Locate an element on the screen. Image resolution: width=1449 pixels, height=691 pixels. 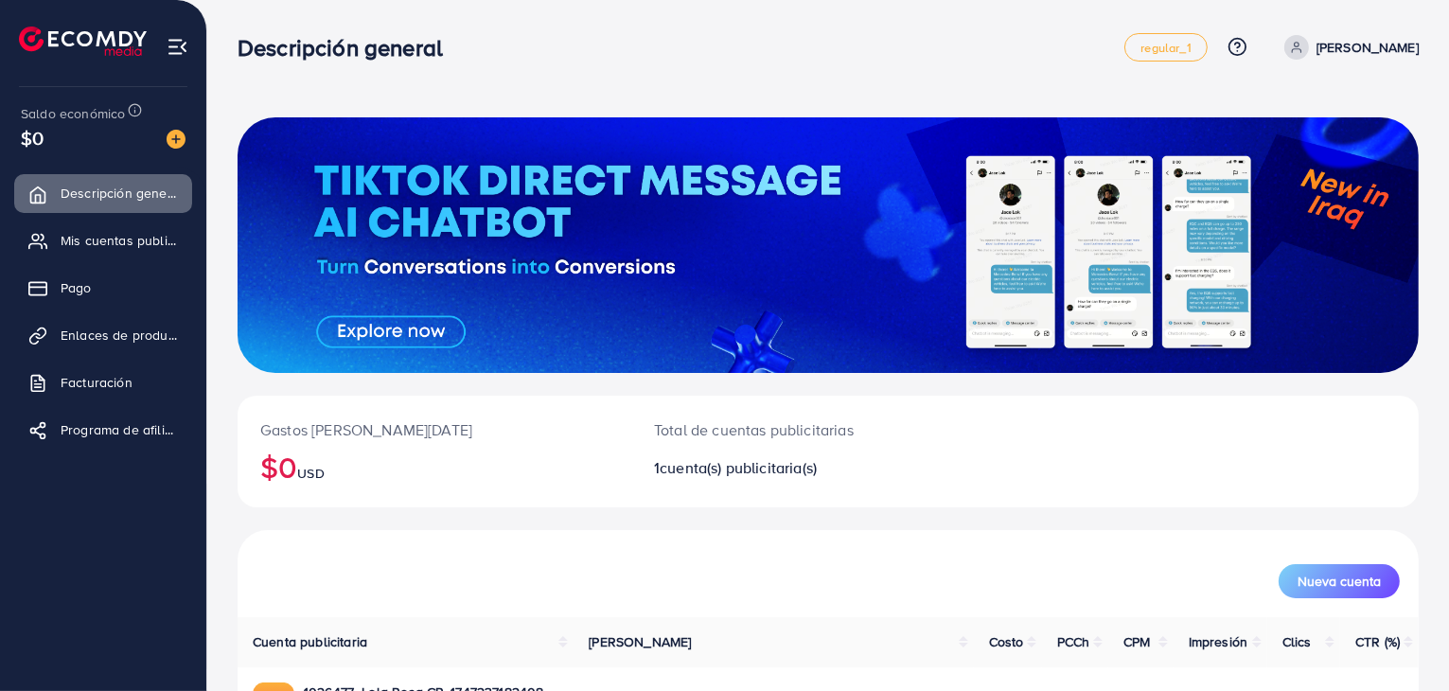
font: Facturación is located at coordinates (97, 382).